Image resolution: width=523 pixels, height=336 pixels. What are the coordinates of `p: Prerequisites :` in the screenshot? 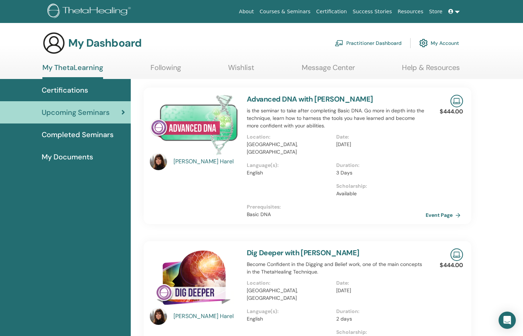 It's located at (336, 207).